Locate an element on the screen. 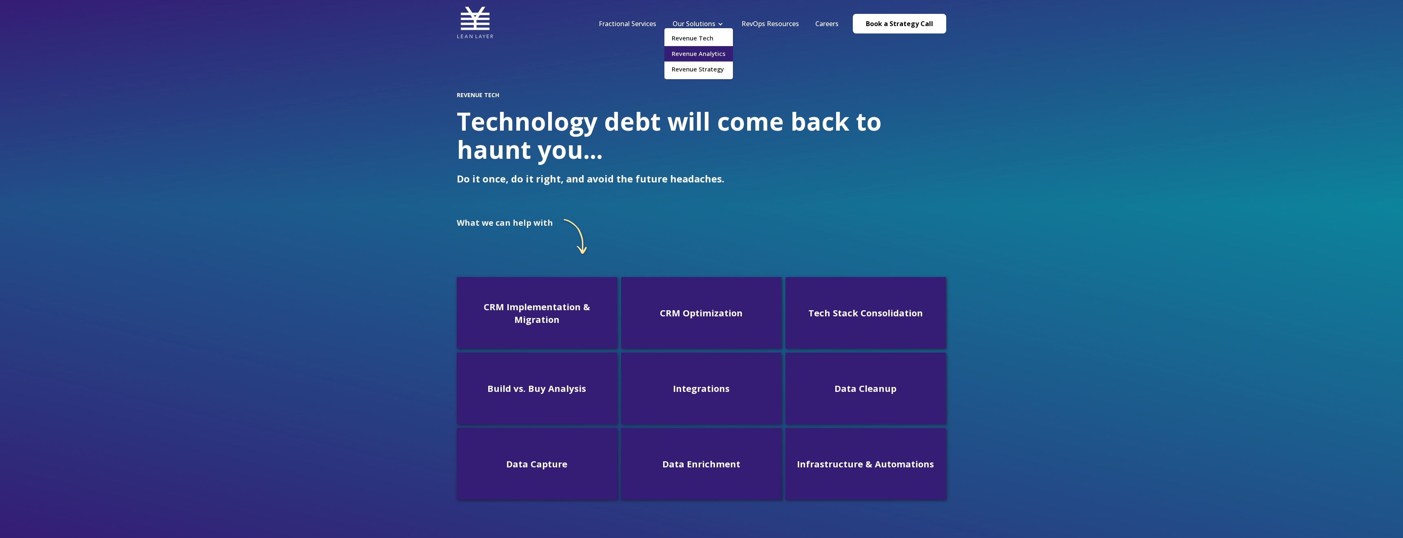 The image size is (1403, 538). a: Our Solutions is located at coordinates (694, 24).